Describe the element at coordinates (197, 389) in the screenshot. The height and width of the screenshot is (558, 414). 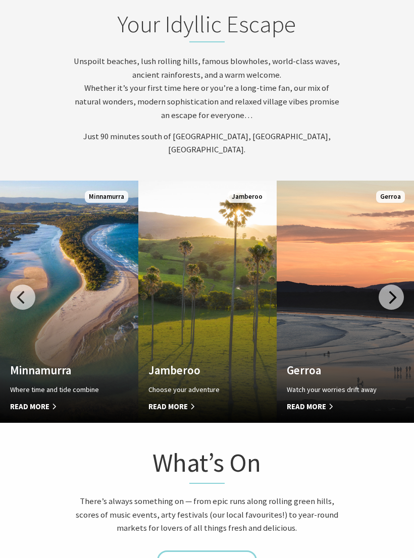
I see `p: Choose your adventure` at that location.